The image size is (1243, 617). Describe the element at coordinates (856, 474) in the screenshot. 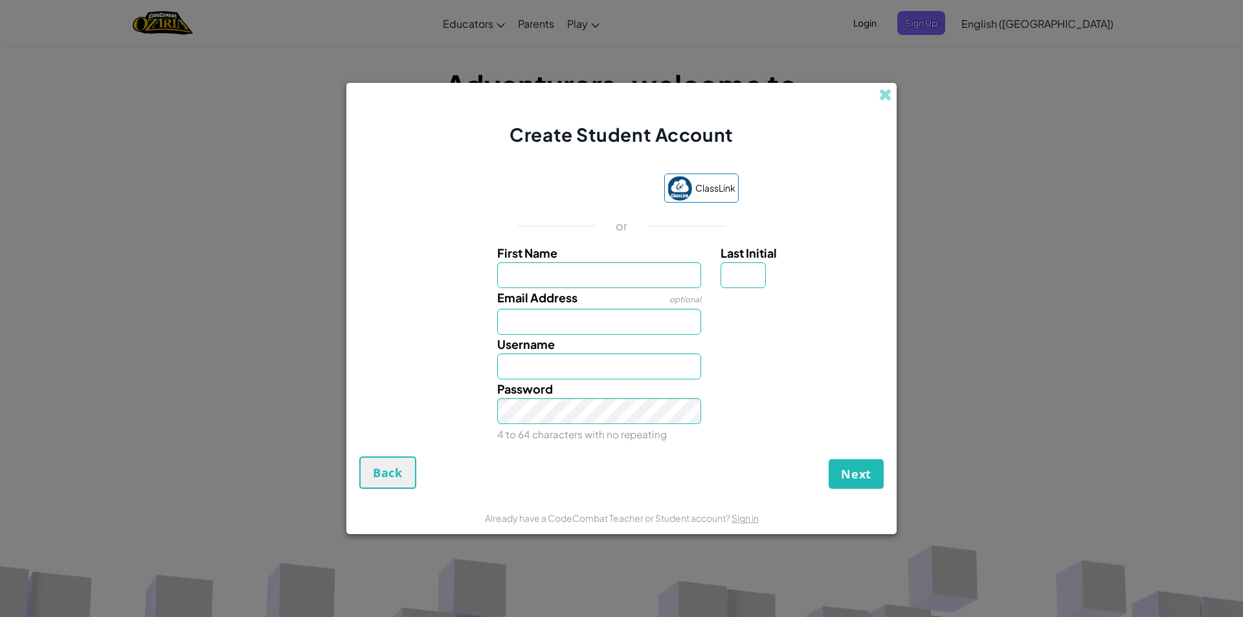

I see `button: Next` at that location.